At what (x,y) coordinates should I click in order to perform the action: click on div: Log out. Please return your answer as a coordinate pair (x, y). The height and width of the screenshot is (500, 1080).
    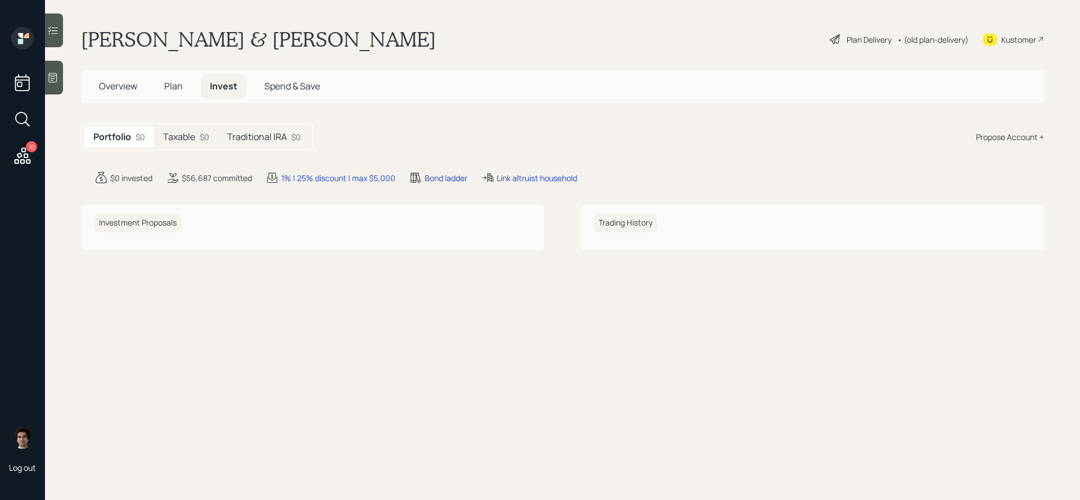
    Looking at the image, I should click on (23, 468).